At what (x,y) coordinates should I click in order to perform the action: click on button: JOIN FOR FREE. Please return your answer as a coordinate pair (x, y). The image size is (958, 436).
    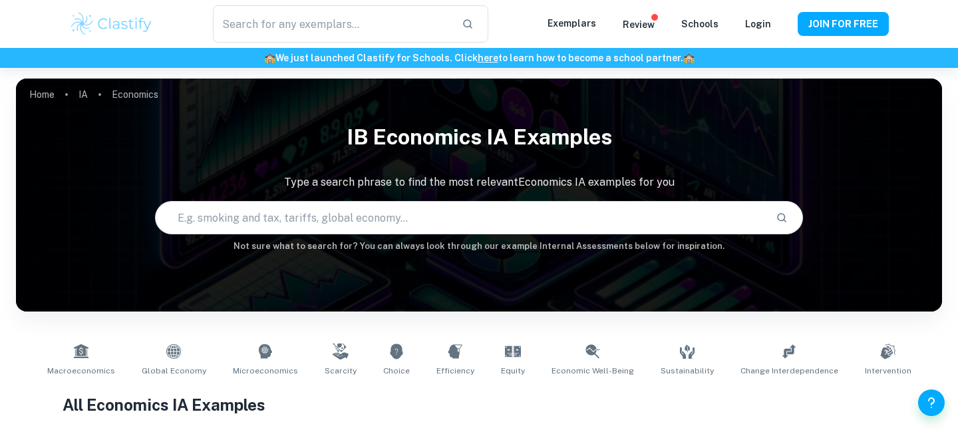
    Looking at the image, I should click on (843, 24).